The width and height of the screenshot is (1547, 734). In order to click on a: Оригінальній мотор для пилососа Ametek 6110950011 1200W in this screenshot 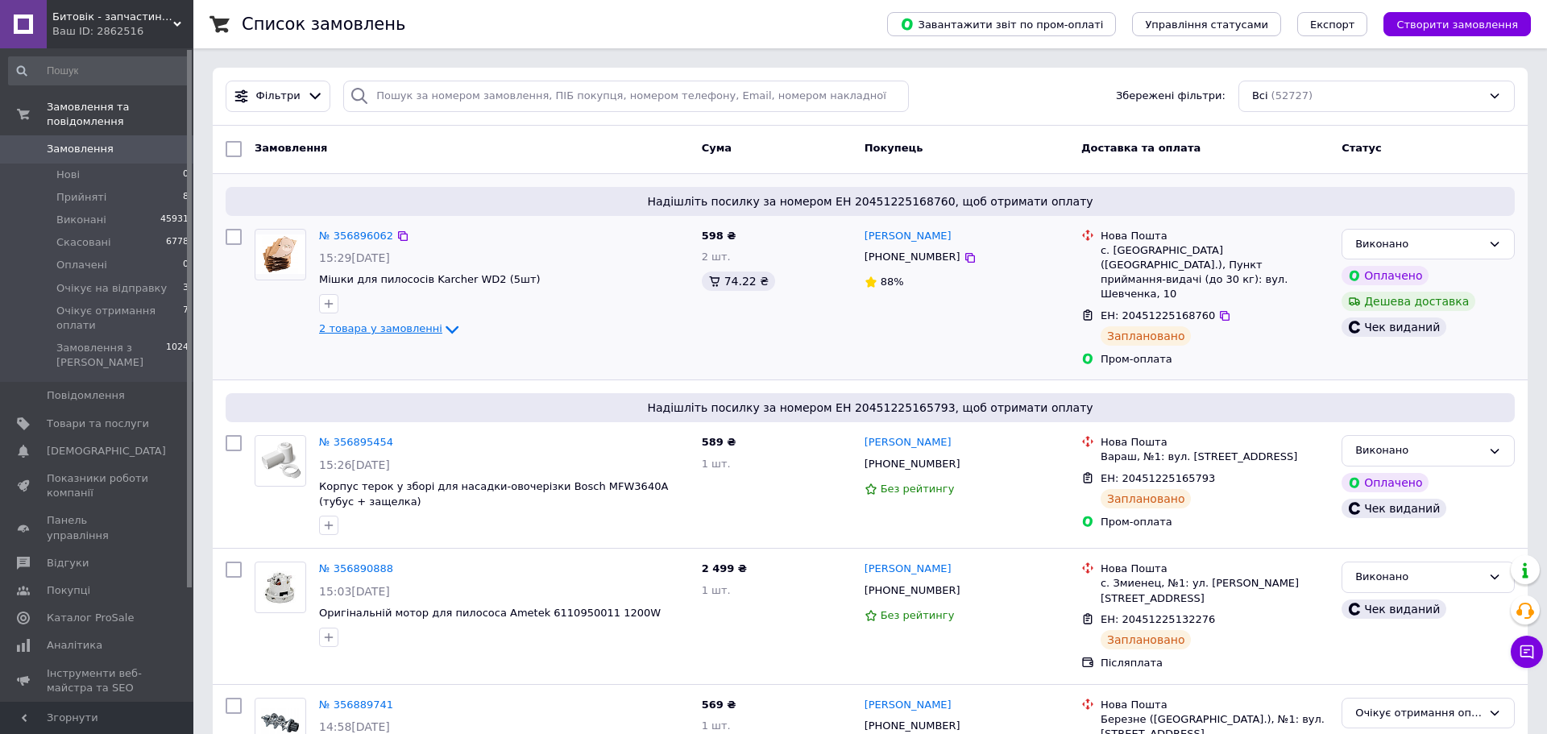, I will do `click(490, 612)`.